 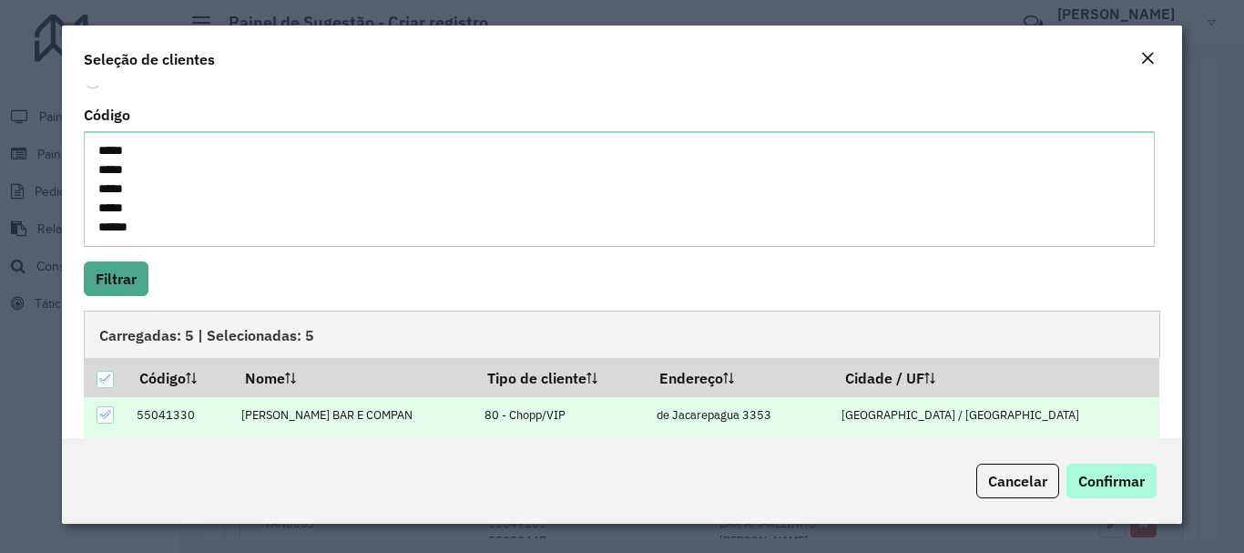 What do you see at coordinates (1148, 58) in the screenshot?
I see `em: Fechar` at bounding box center [1148, 58].